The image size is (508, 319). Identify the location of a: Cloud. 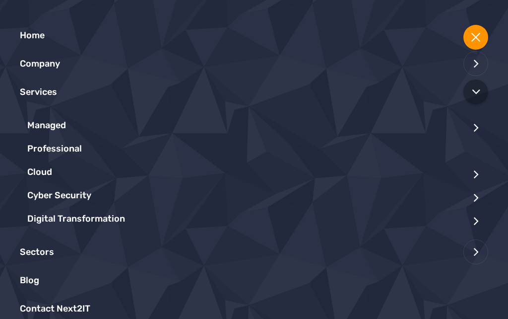
(40, 172).